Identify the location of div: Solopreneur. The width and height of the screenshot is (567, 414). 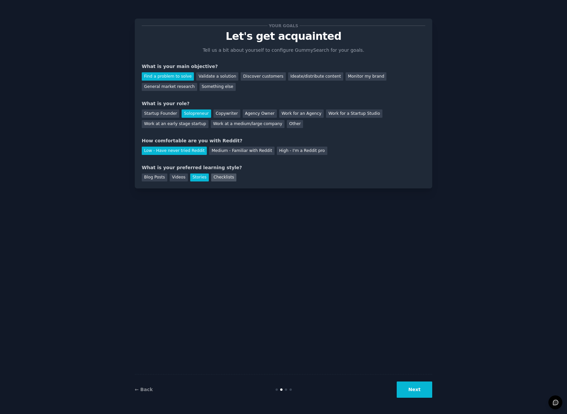
(196, 114).